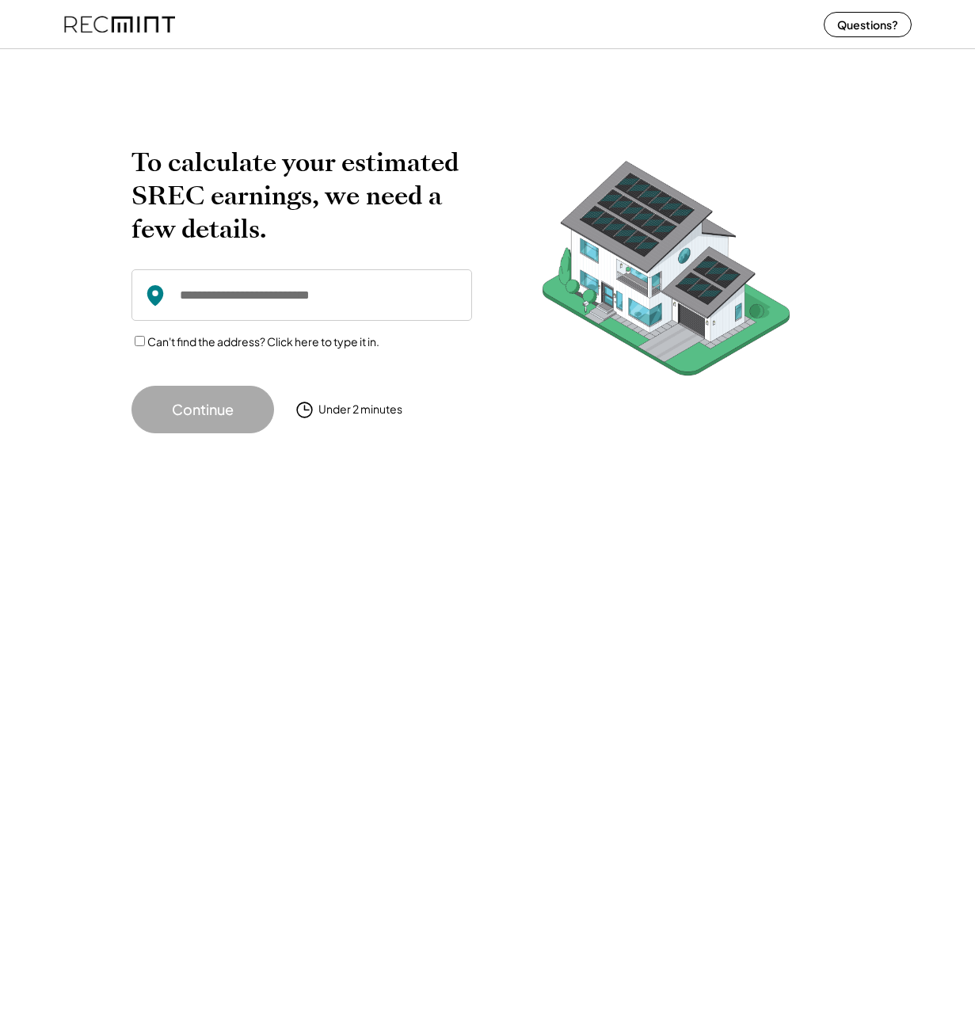 This screenshot has height=1025, width=975. I want to click on button: Questions?, so click(868, 25).